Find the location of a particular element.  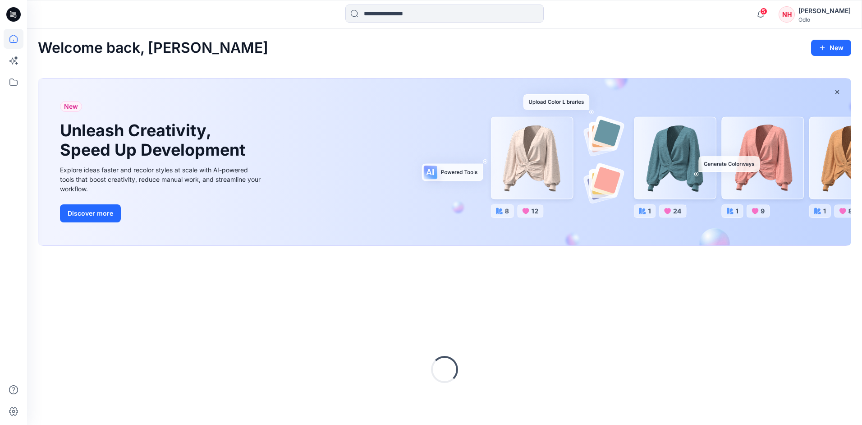

div: Odlo is located at coordinates (825, 19).